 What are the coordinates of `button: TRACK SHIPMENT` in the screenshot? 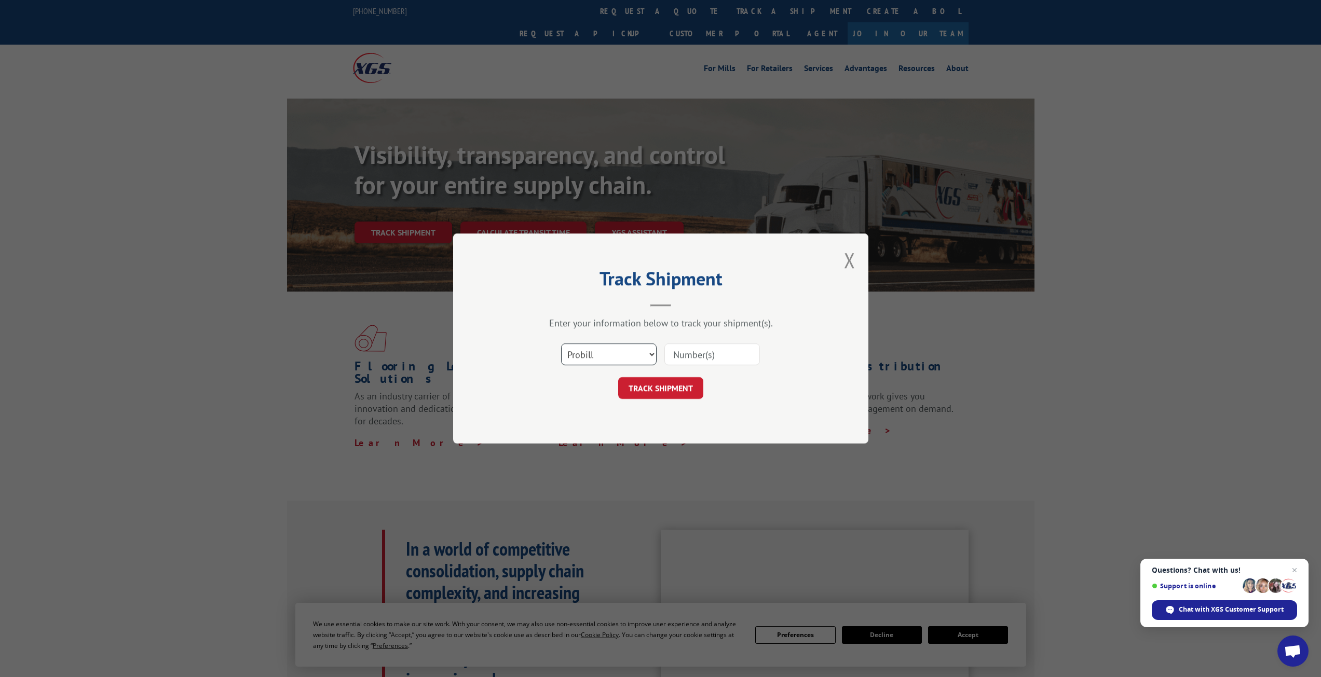 It's located at (661, 388).